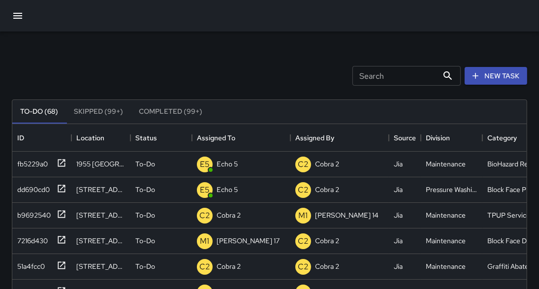 This screenshot has width=539, height=289. What do you see at coordinates (101, 164) in the screenshot?
I see `div: 1955 Broadway` at bounding box center [101, 164].